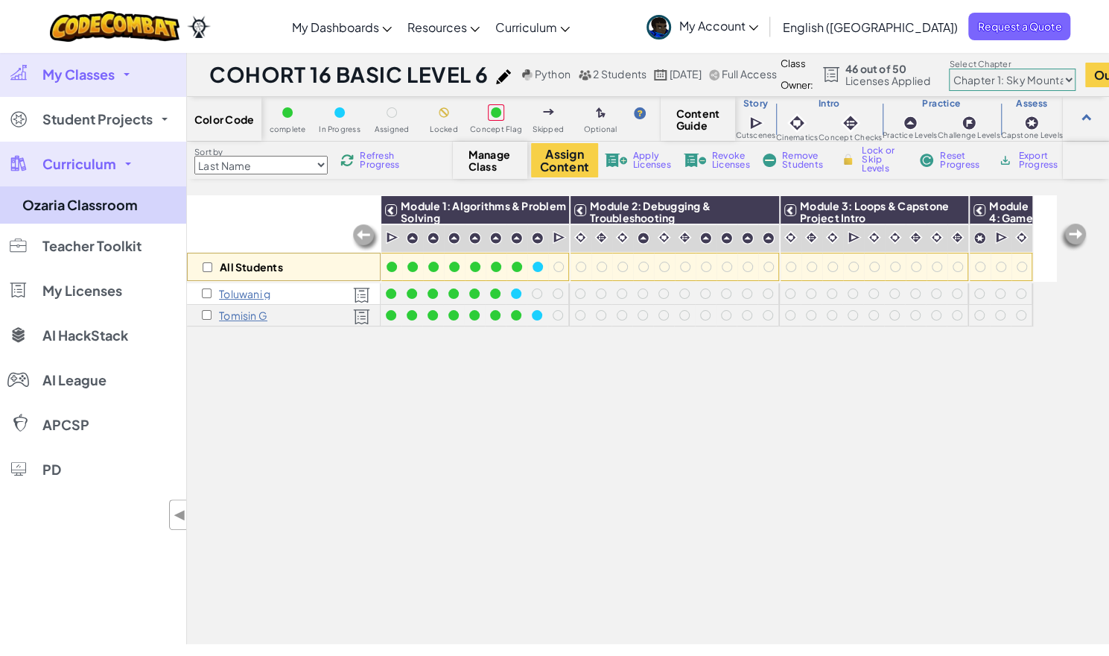  Describe the element at coordinates (565, 160) in the screenshot. I see `button: Assign Content` at that location.